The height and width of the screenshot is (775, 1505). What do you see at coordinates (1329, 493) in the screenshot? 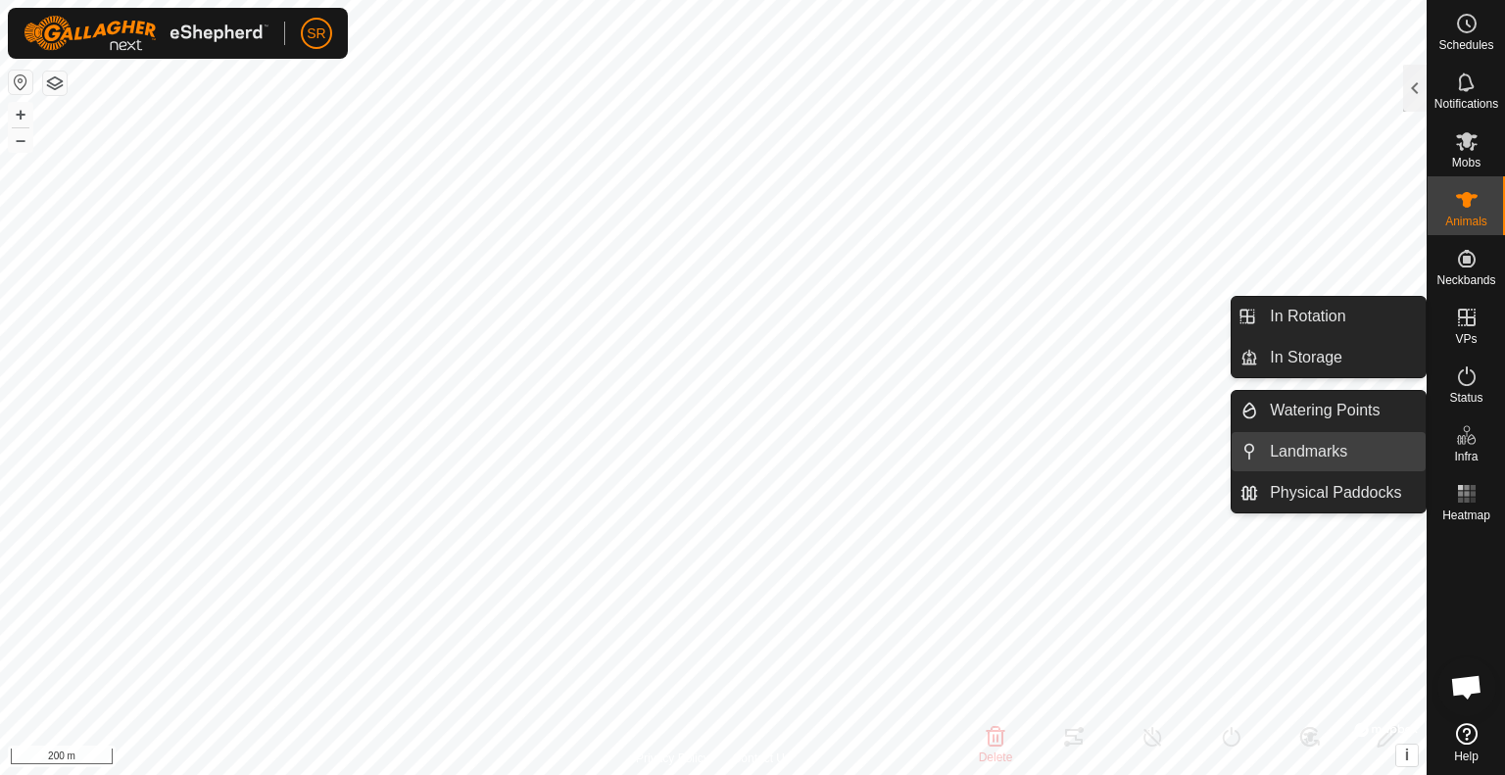
I see `li: Physical Paddocks` at bounding box center [1329, 493].